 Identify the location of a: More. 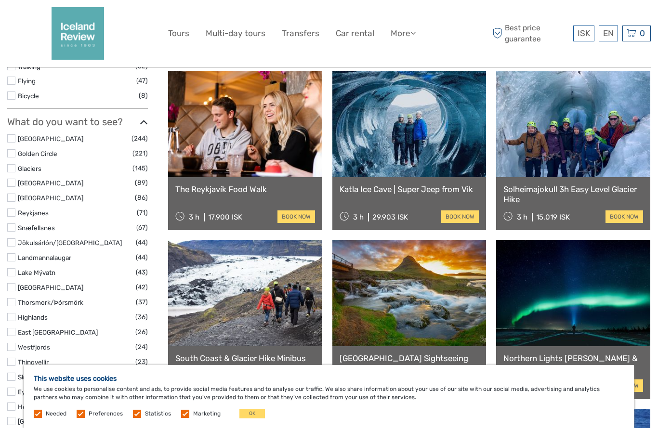
(403, 33).